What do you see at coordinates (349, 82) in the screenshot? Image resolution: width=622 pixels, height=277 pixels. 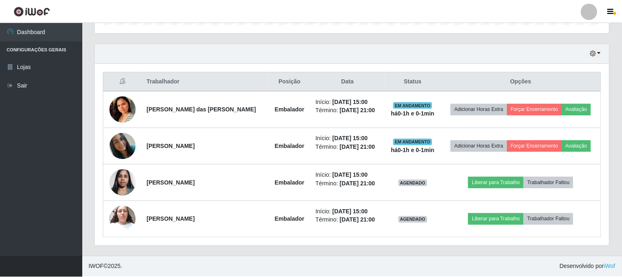 I see `th: Data` at bounding box center [349, 82].